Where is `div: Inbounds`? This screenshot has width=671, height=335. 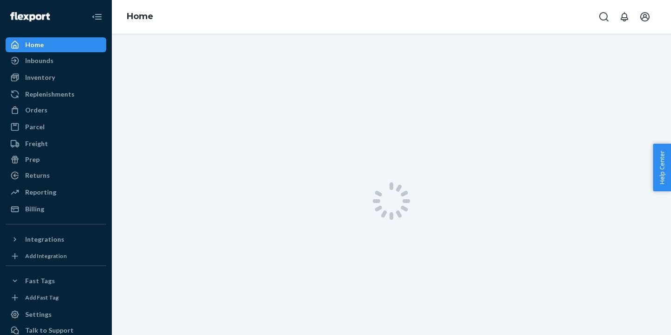 div: Inbounds is located at coordinates (39, 61).